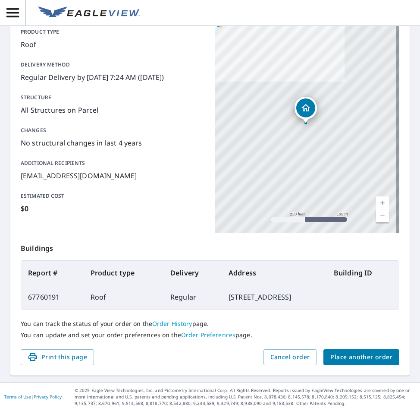  What do you see at coordinates (113, 32) in the screenshot?
I see `p: Product type` at bounding box center [113, 32].